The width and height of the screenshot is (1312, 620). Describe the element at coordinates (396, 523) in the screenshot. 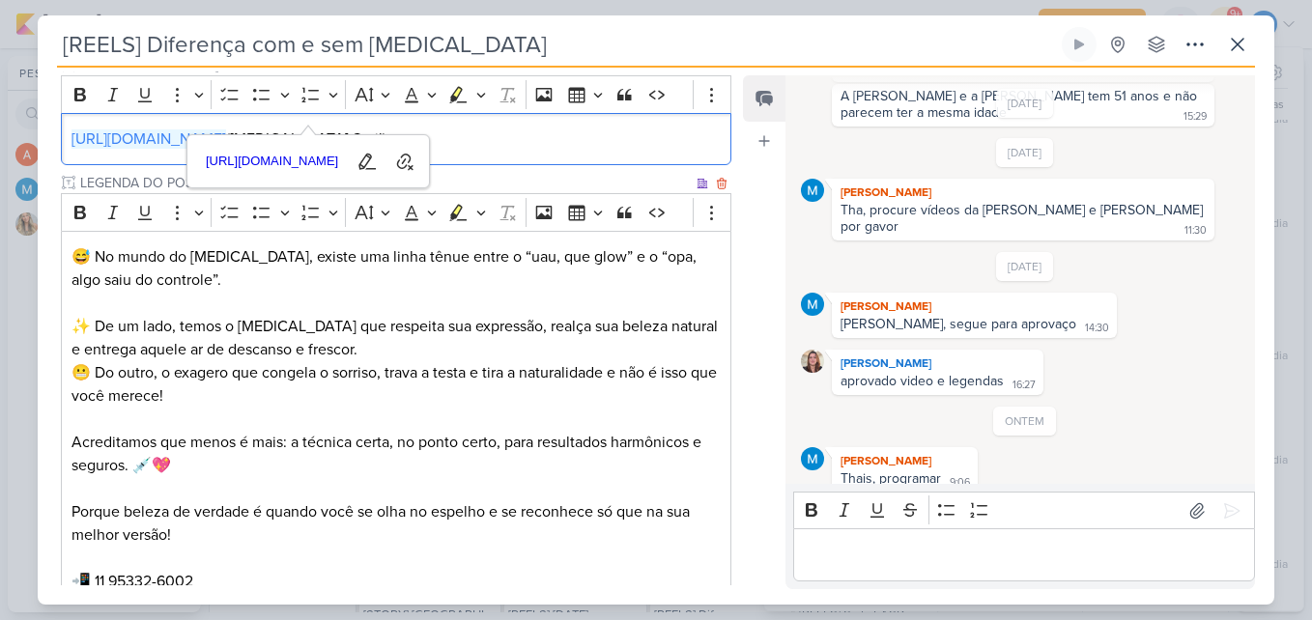

I see `p: Porque beleza de verdade é quando você se olha no espelho e se reconhece só que na sua melhor ver...` at that location.